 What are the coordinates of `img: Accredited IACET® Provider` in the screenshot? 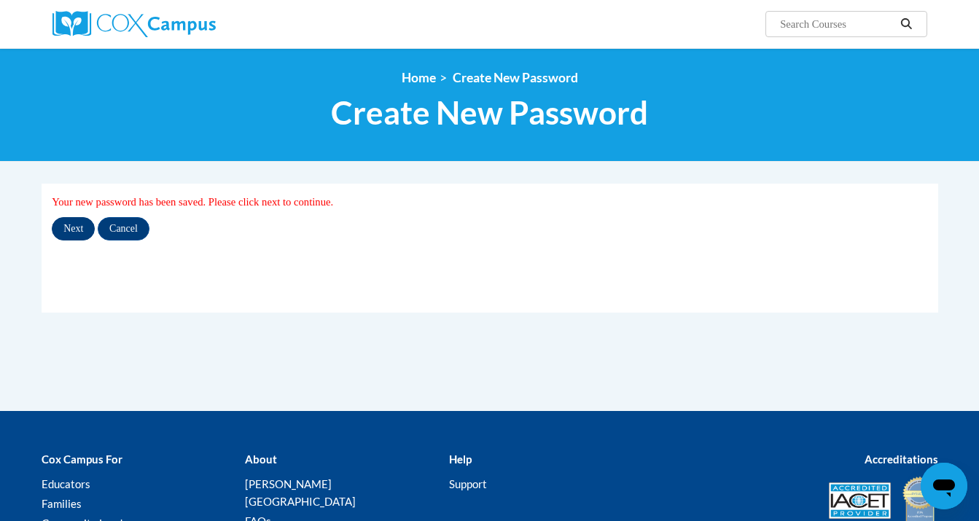 It's located at (859, 501).